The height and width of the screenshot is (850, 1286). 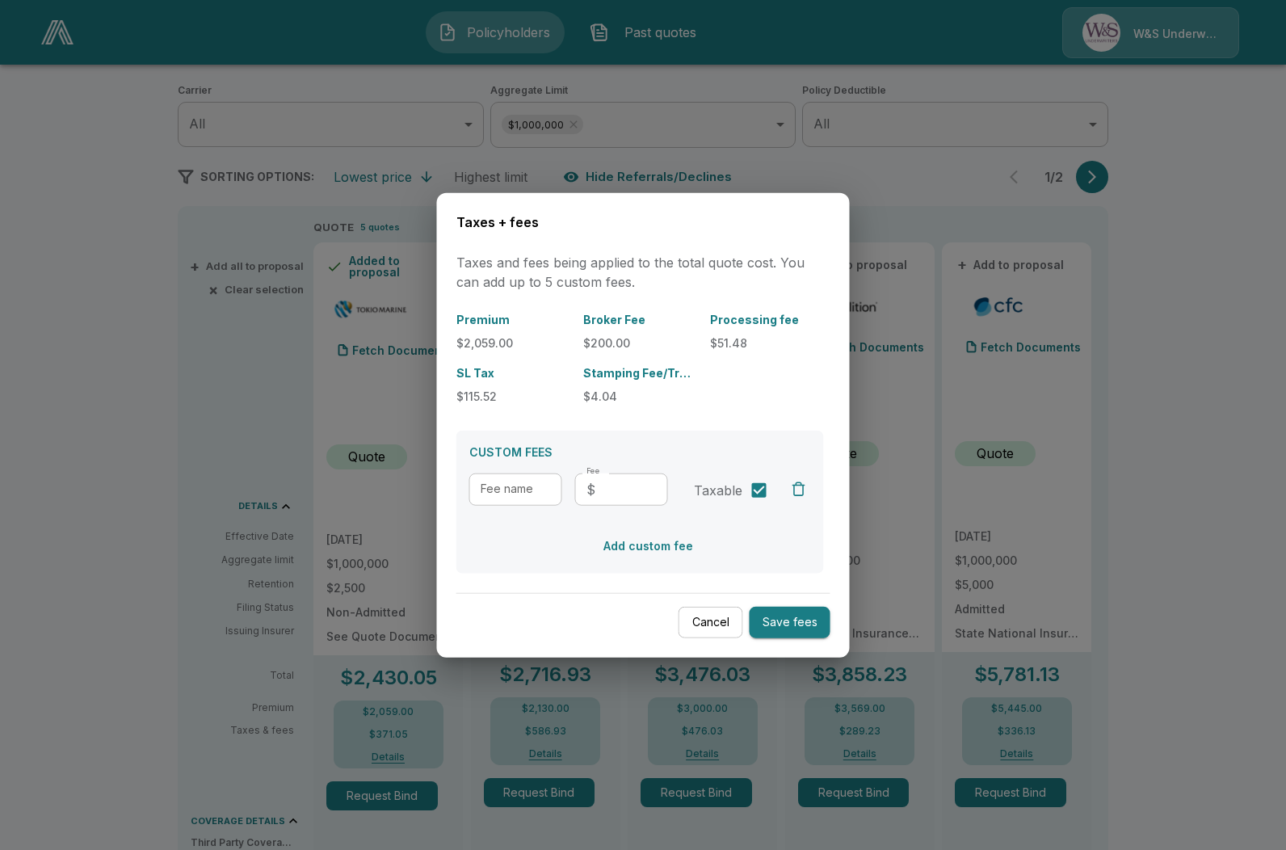 I want to click on span: Taxable, so click(x=718, y=489).